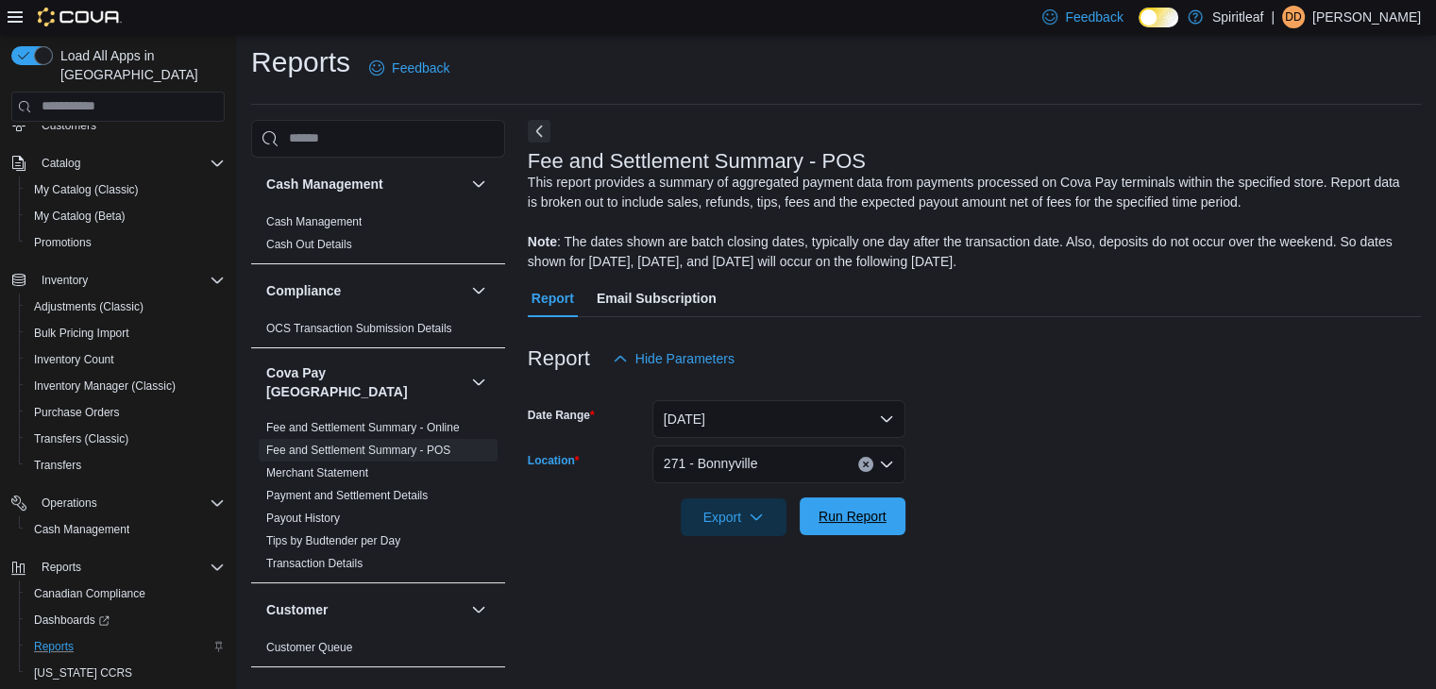 The width and height of the screenshot is (1436, 689). I want to click on button: Bulk Pricing Import, so click(126, 333).